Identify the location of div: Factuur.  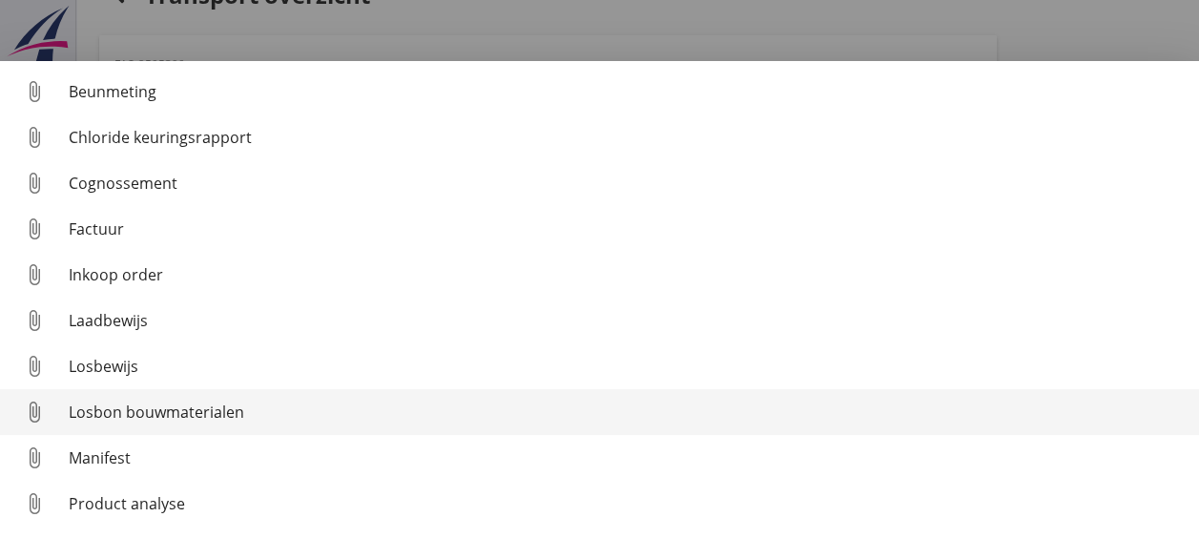
(626, 229).